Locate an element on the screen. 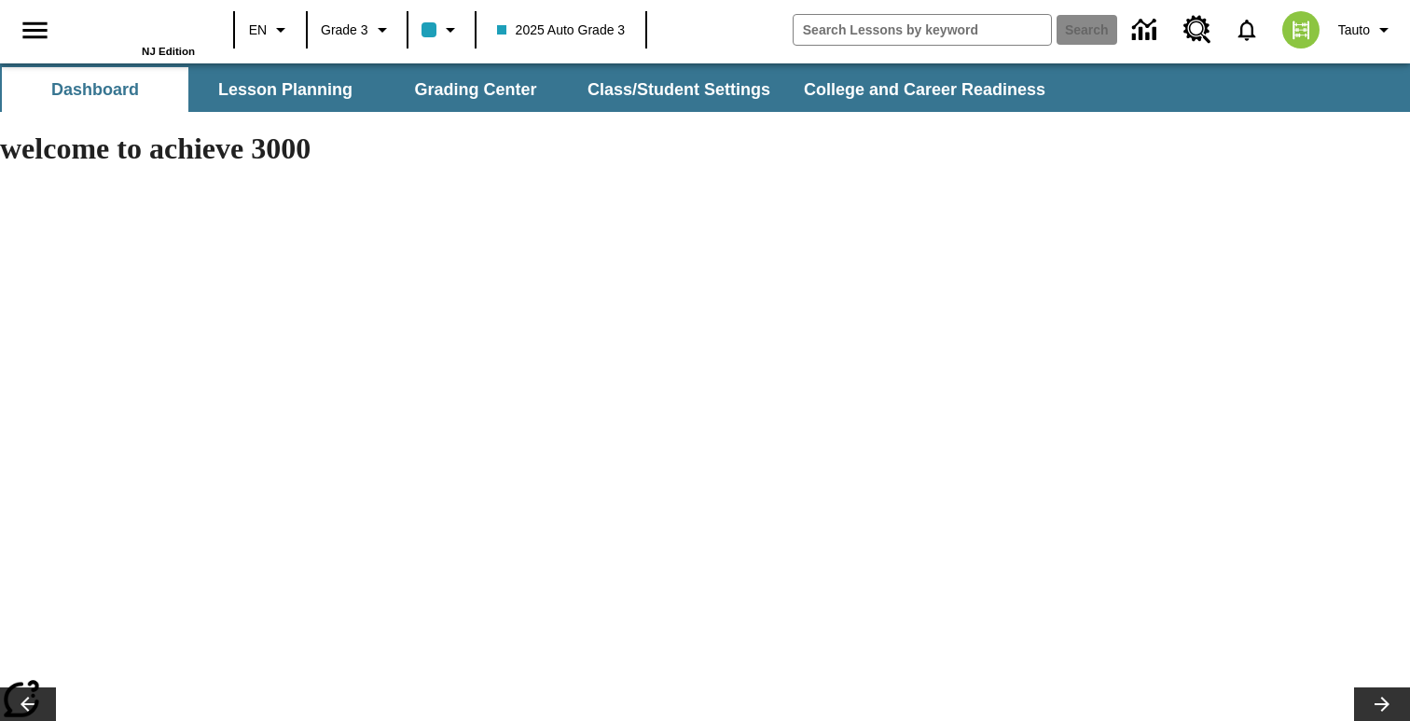 This screenshot has width=1410, height=721. span: 2025 Auto Grade 3 is located at coordinates (562, 30).